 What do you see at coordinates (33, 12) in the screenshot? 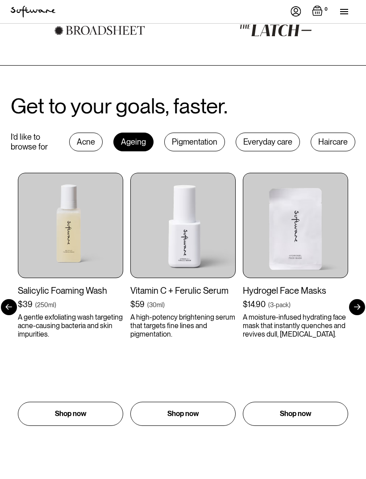
I see `a: home` at bounding box center [33, 12].